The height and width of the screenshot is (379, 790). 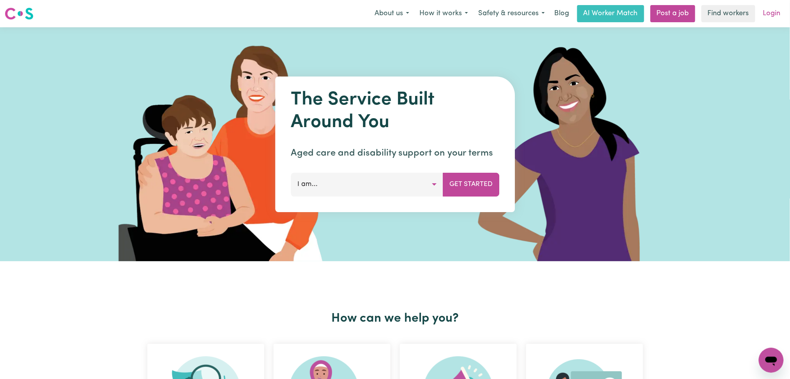 I want to click on button: Get Started, so click(x=471, y=184).